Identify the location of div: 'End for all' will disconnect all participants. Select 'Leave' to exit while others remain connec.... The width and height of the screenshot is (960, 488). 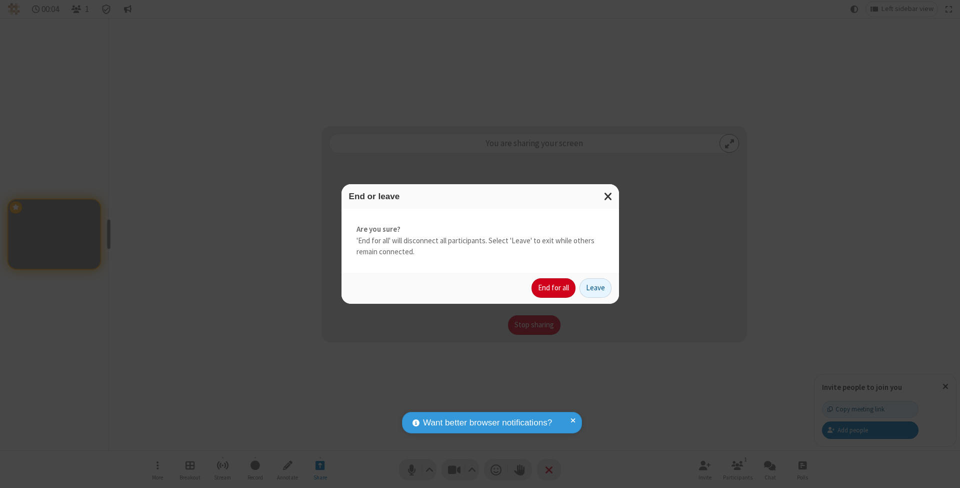
(480, 241).